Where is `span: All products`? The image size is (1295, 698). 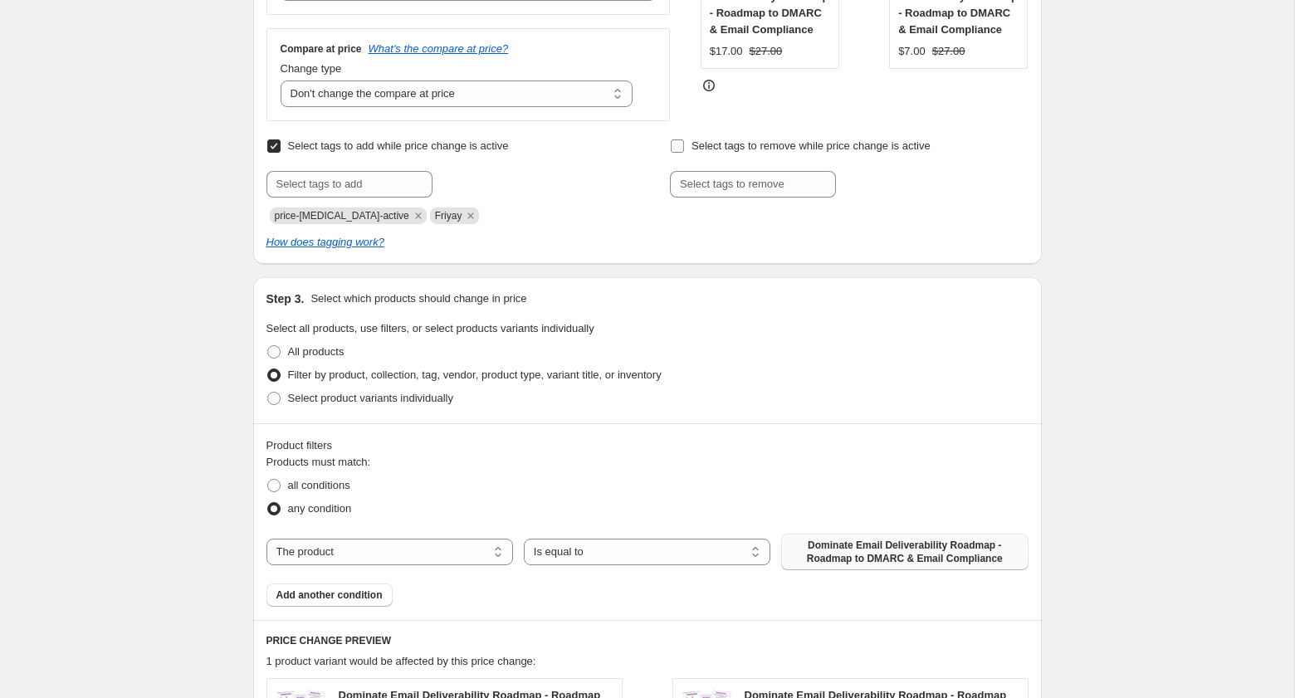 span: All products is located at coordinates (316, 351).